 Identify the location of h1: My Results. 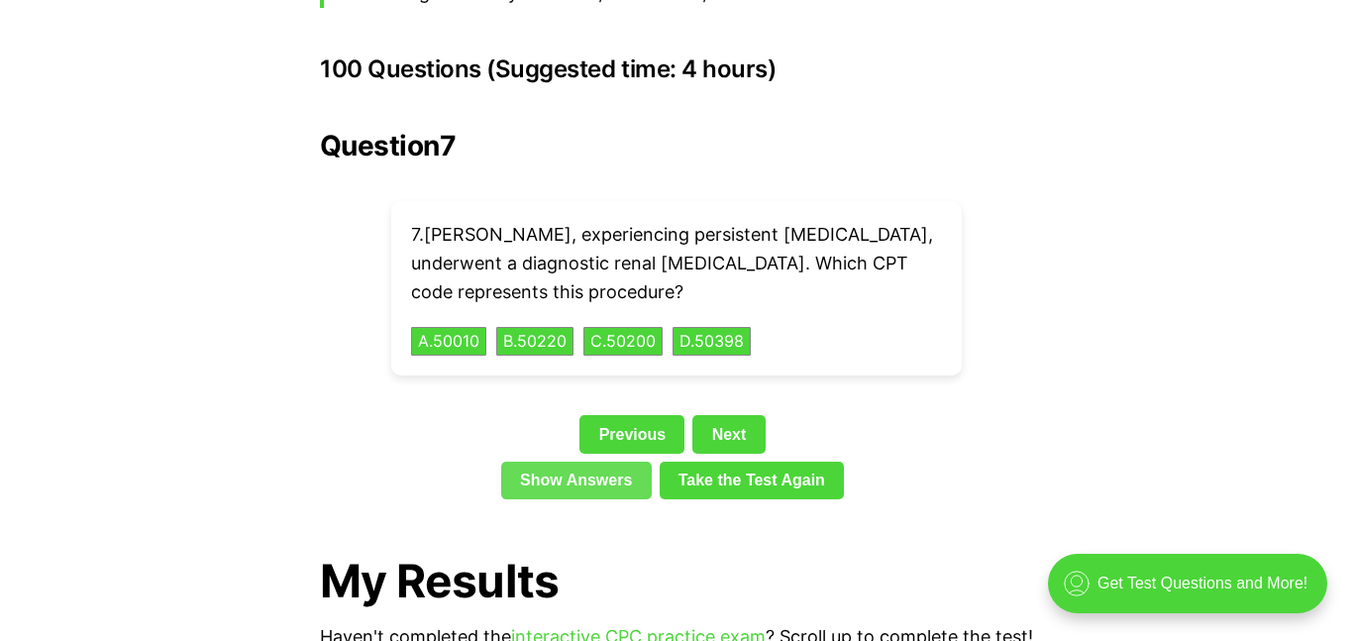
(676, 580).